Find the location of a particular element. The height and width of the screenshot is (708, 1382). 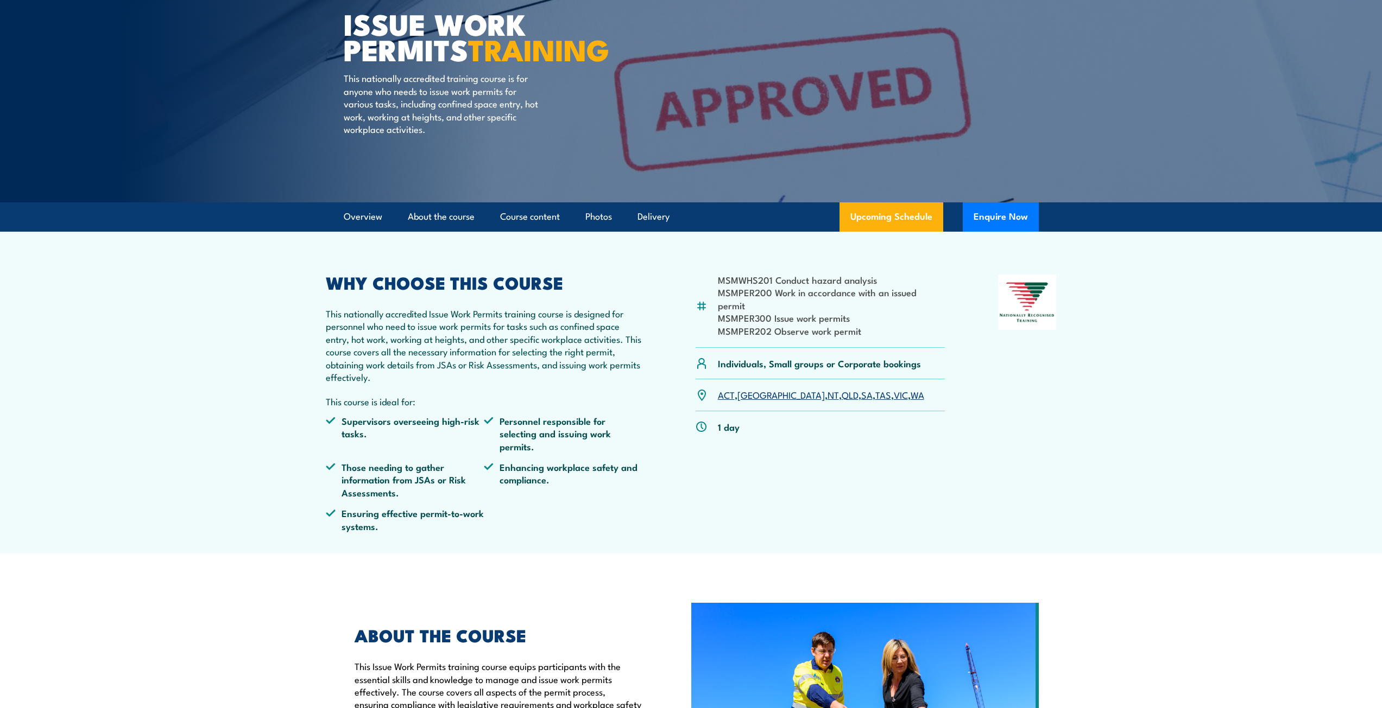

a: Course content is located at coordinates (530, 217).